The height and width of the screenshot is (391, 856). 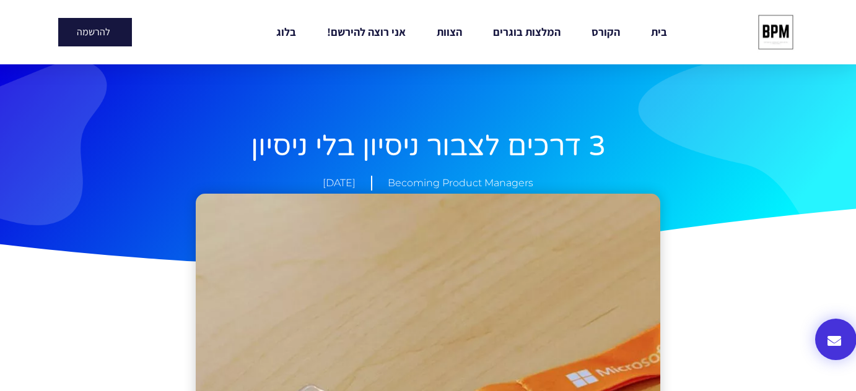 What do you see at coordinates (428, 147) in the screenshot?
I see `h1: 3 דרכים לצבור ניסיון בלי ניסיון` at bounding box center [428, 147].